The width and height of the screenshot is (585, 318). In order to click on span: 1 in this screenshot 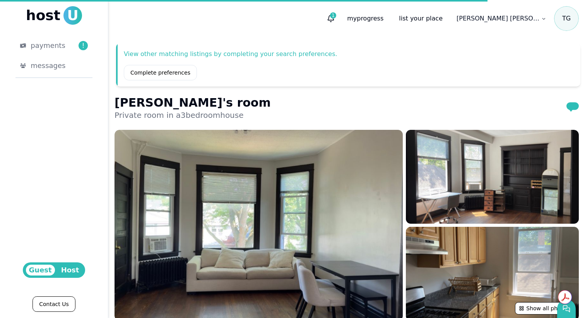, I will do `click(333, 15)`.